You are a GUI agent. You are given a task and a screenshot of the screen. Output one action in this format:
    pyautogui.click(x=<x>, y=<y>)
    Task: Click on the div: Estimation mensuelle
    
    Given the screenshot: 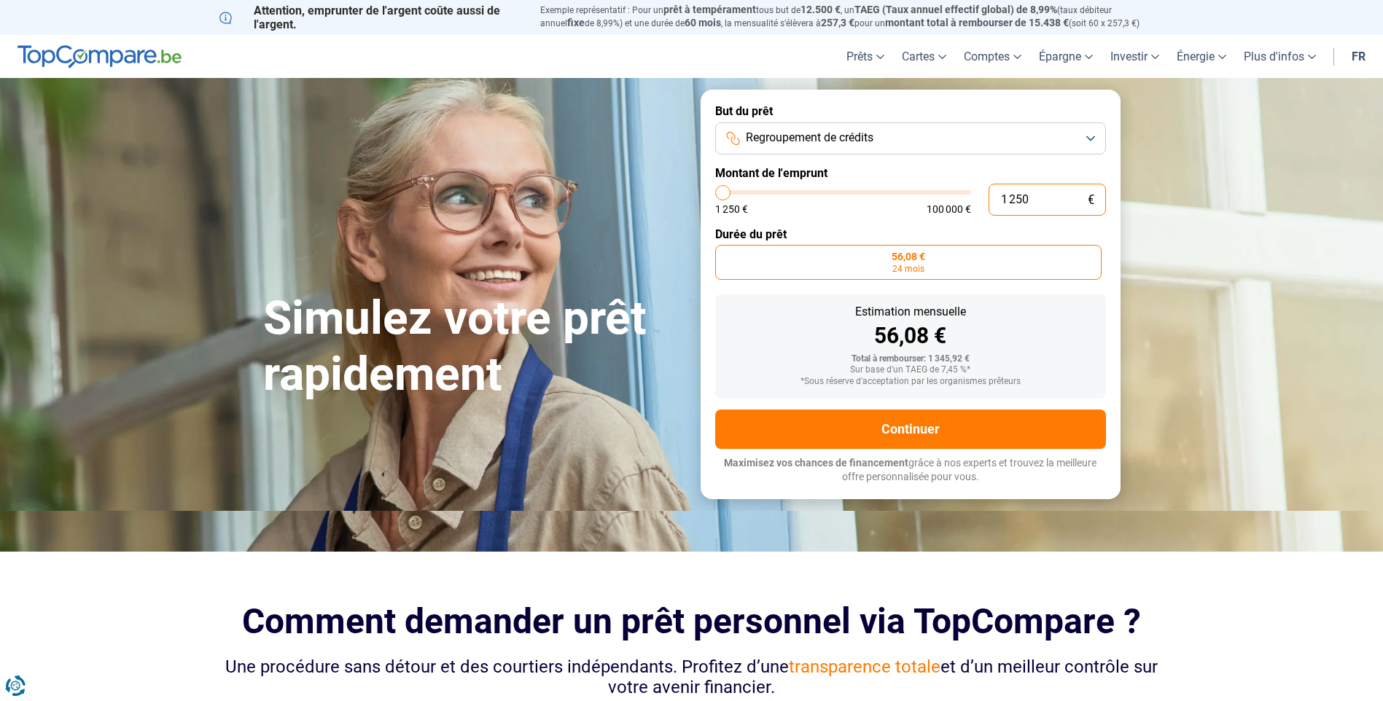 What is the action you would take?
    pyautogui.click(x=910, y=312)
    